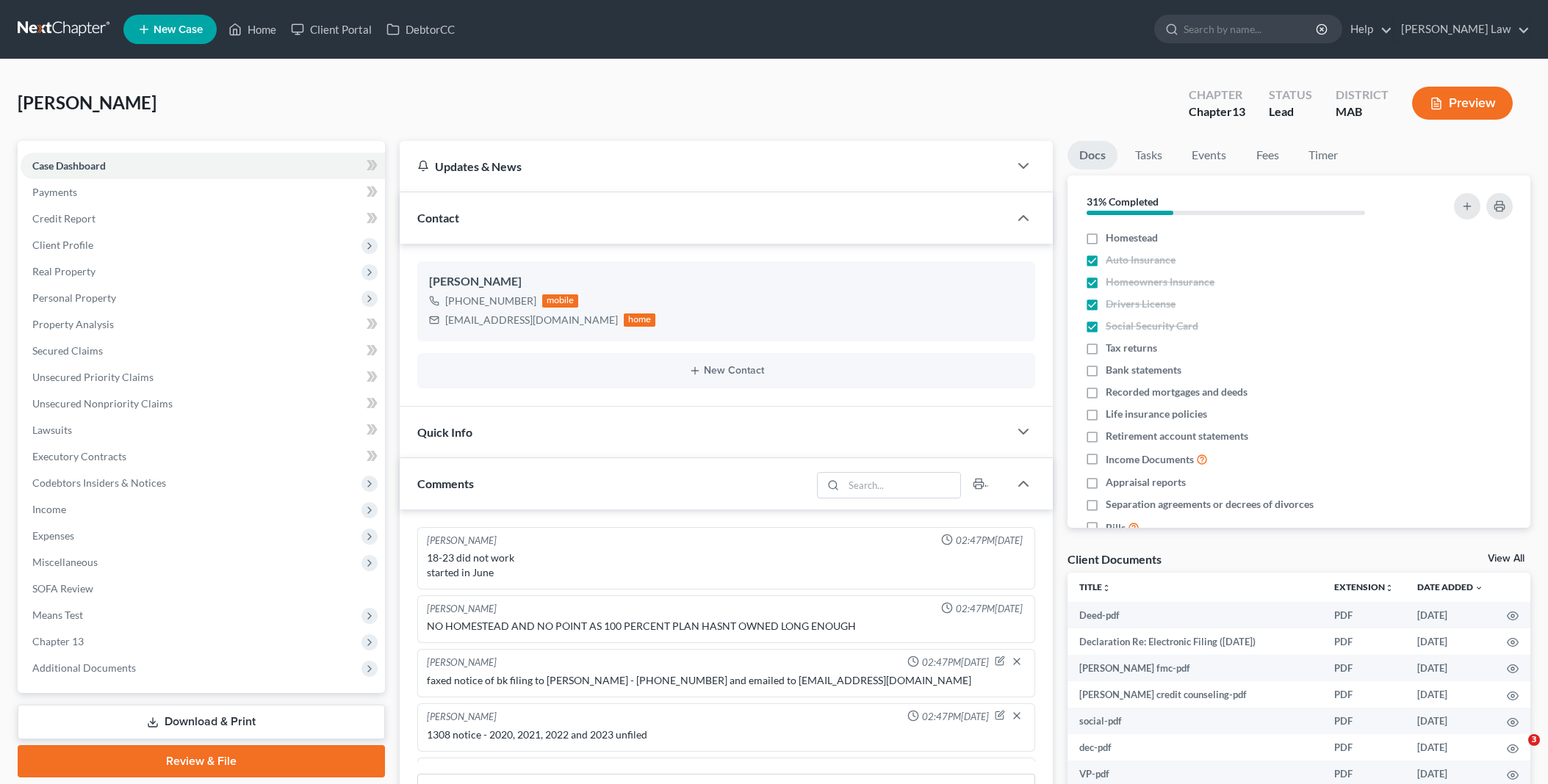  I want to click on div: NO HOMESTEAD AND NO POINT AS 100 PERCENT PLAN HASNT OWNED LONG ENOUGH, so click(727, 627).